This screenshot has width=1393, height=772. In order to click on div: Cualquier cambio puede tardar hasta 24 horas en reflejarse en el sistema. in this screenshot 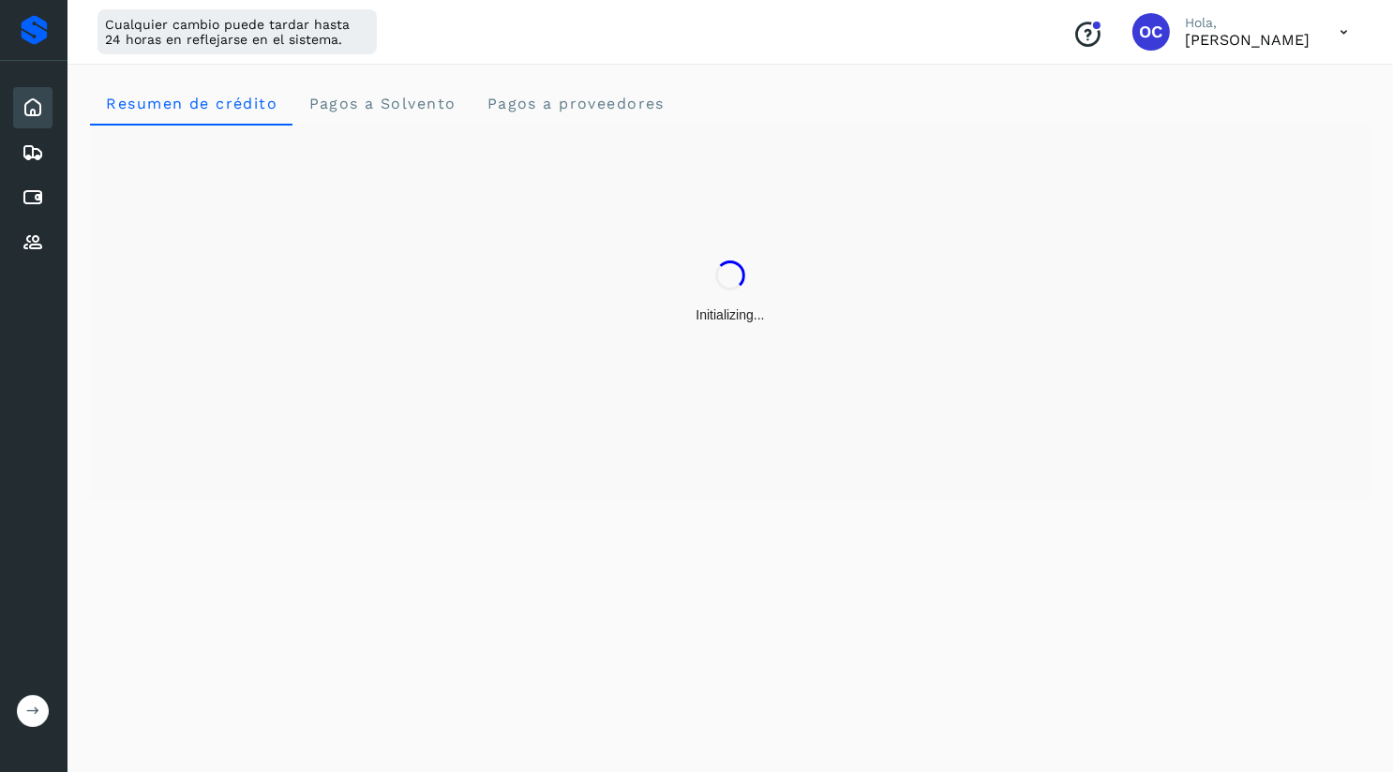, I will do `click(237, 32)`.